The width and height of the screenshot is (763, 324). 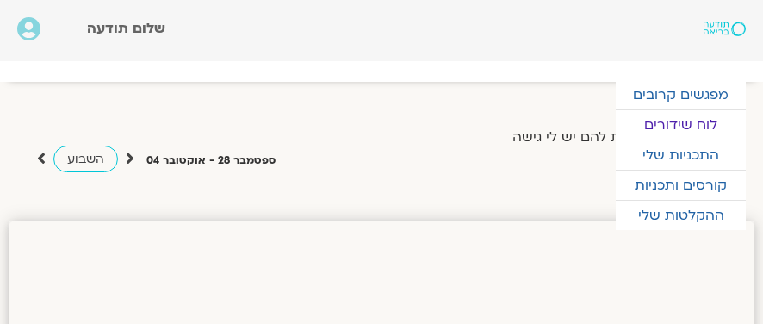 I want to click on a: לוח שידורים, so click(x=681, y=125).